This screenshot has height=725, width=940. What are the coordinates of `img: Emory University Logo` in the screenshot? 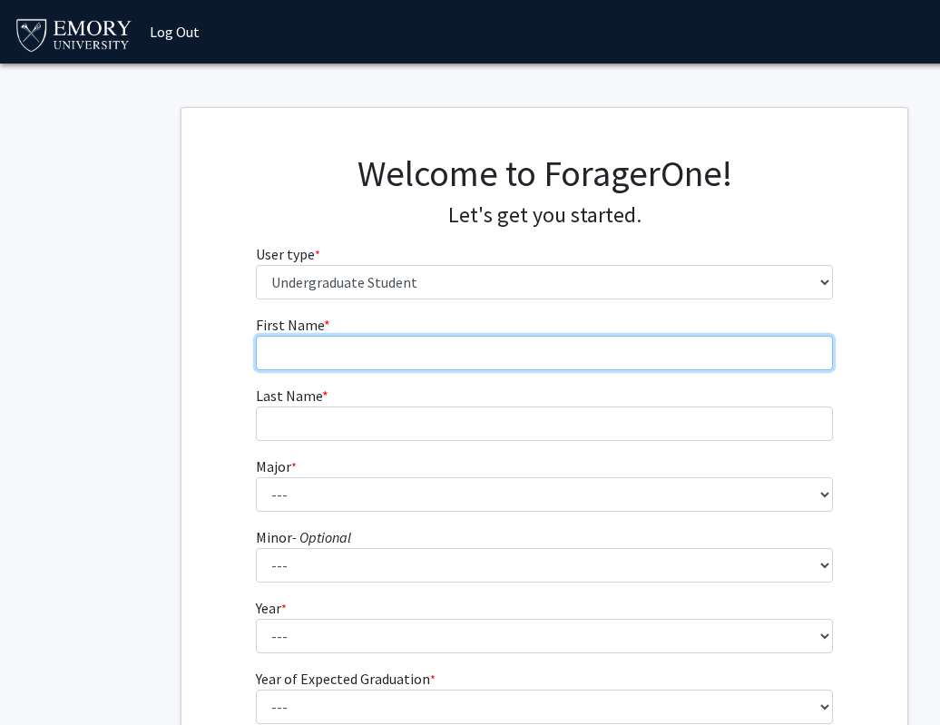 It's located at (74, 34).